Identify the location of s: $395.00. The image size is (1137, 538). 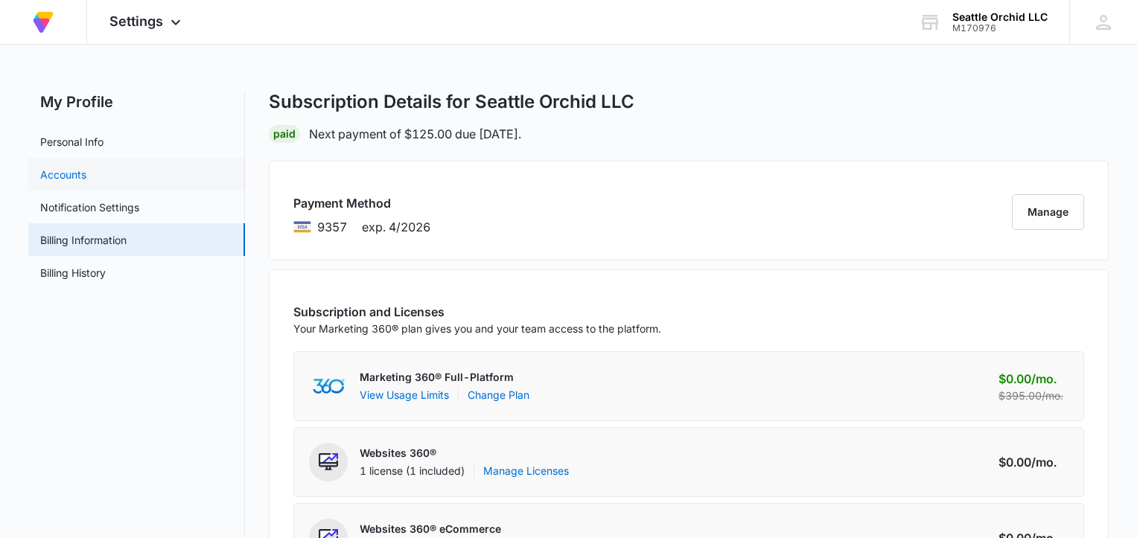
(1030, 395).